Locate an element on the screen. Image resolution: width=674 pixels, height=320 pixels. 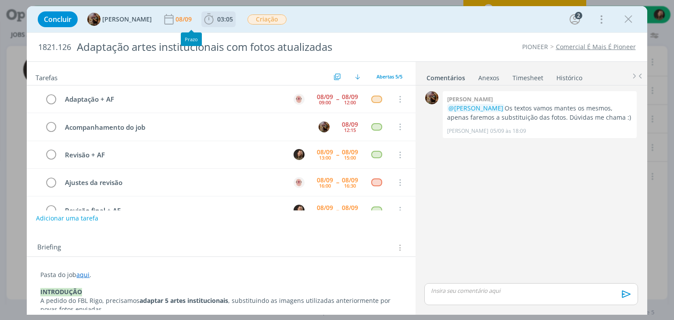
img: arrow-down.svg is located at coordinates (358, 77).